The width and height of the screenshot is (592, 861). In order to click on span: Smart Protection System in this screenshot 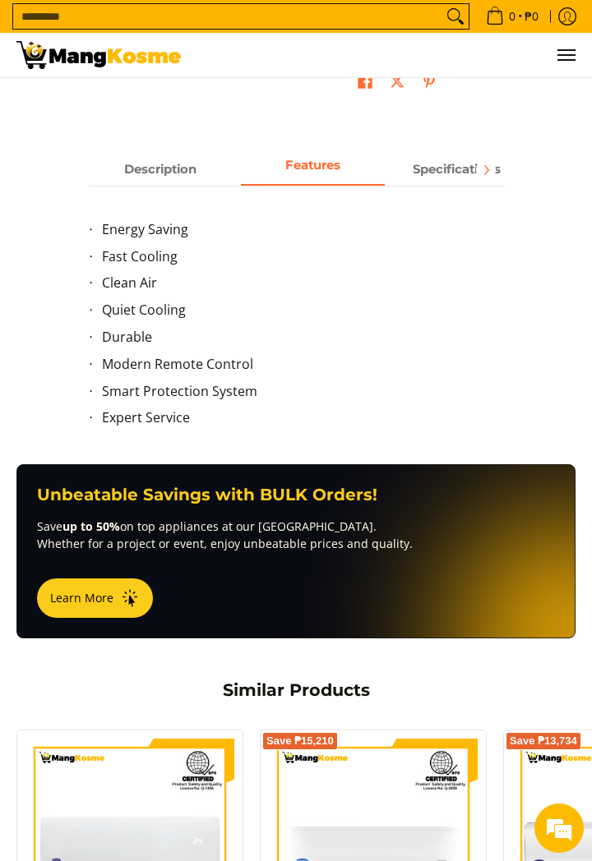, I will do `click(179, 391)`.